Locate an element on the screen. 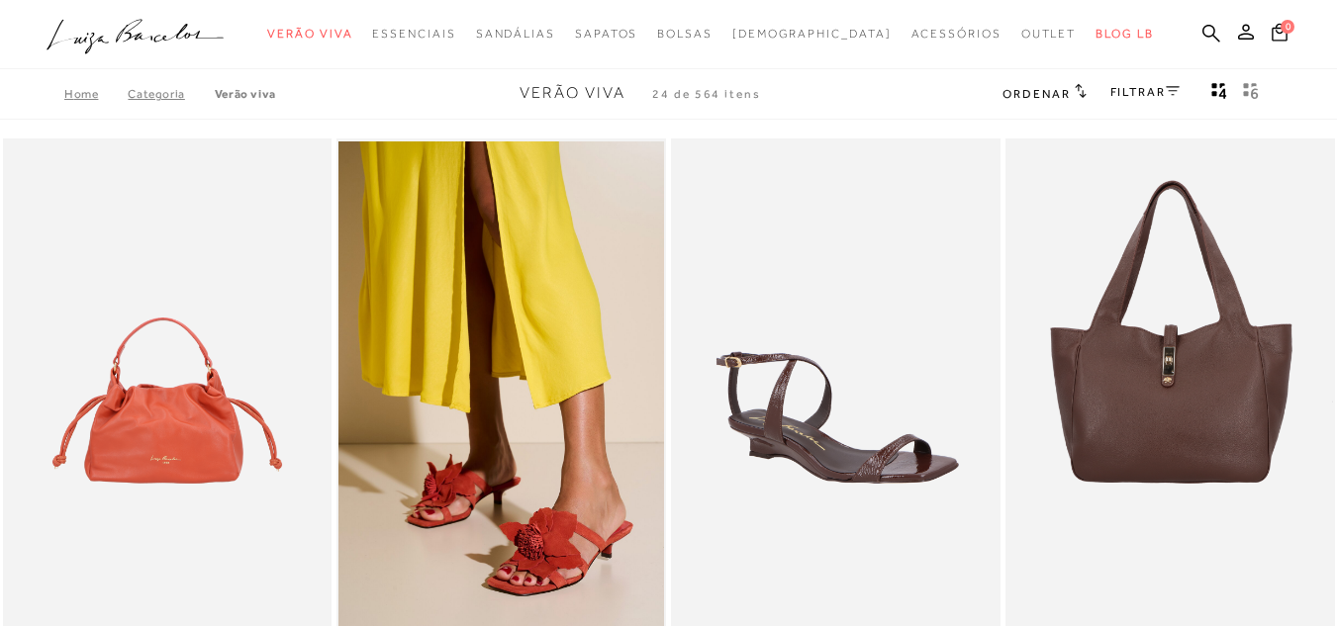 The width and height of the screenshot is (1337, 626). span: Ordenar is located at coordinates (1036, 94).